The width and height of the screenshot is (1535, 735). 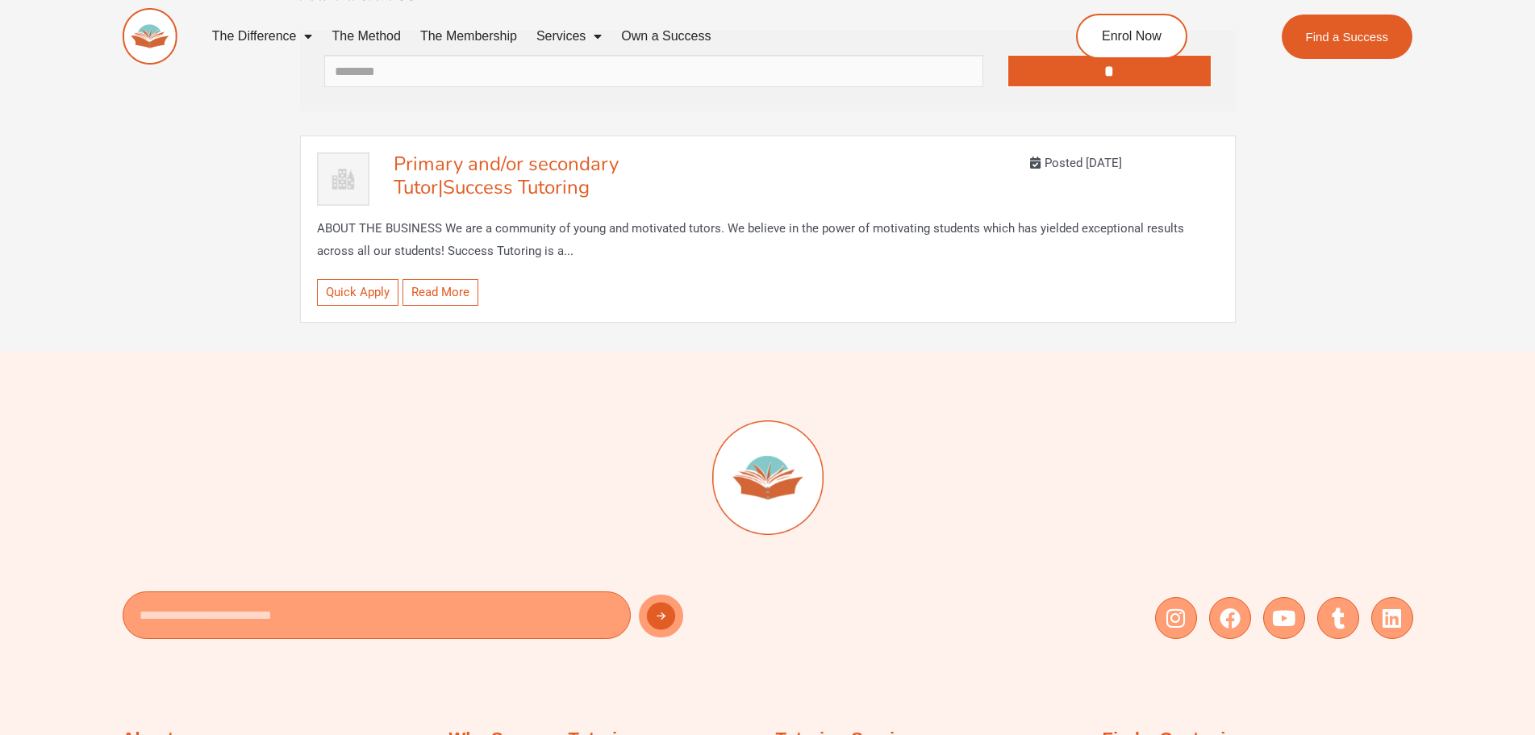 I want to click on p: ABOUT THE BUSINESS We are a community of young and motivated tutors. We believe in the power of m..., so click(x=768, y=240).